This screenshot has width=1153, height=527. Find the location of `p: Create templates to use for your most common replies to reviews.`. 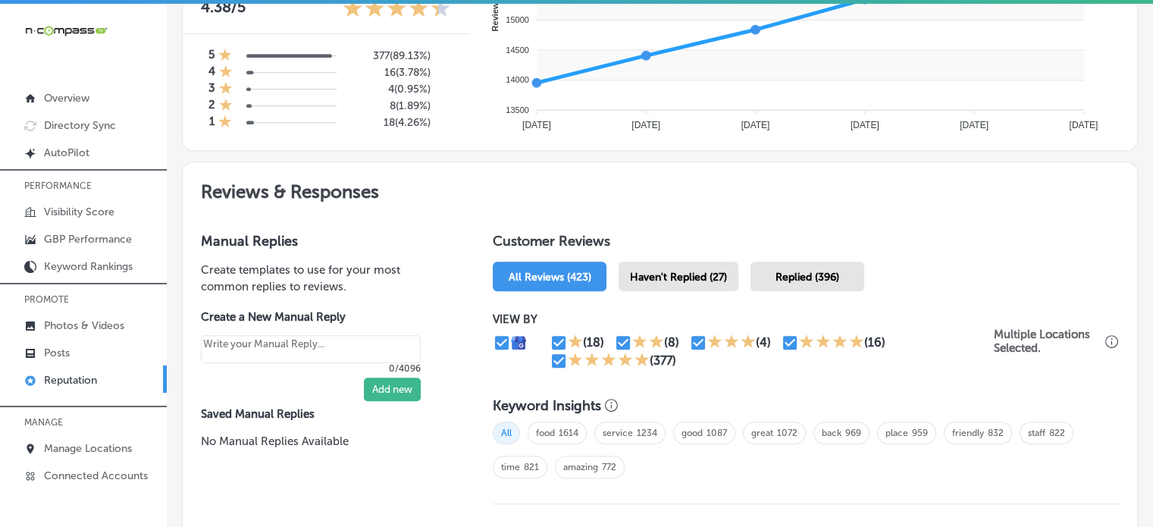

p: Create templates to use for your most common replies to reviews. is located at coordinates (322, 278).